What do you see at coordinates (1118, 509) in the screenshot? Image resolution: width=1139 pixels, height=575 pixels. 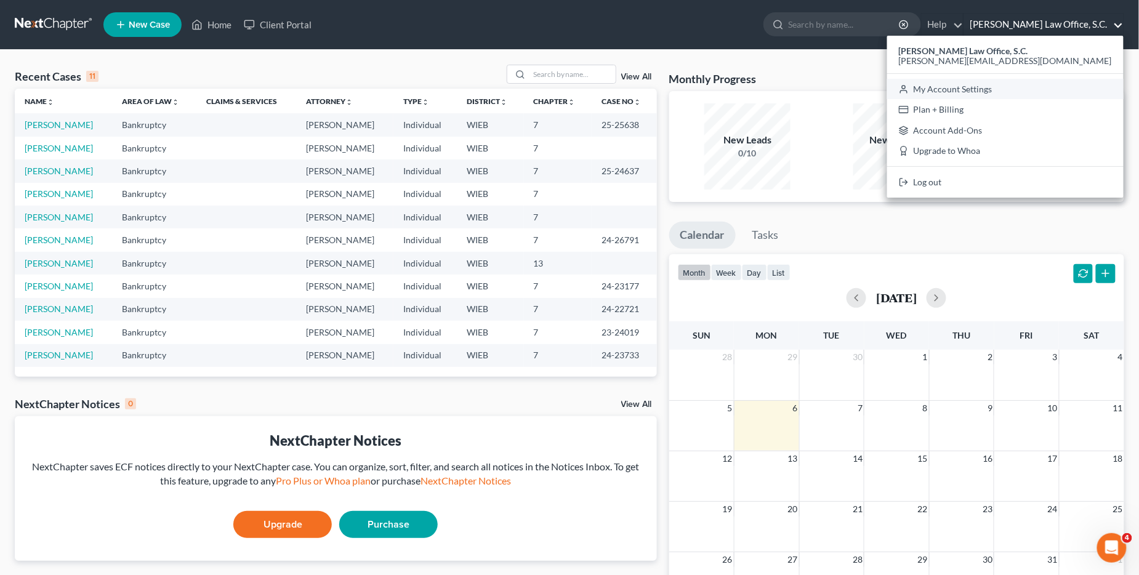 I see `span: 25` at bounding box center [1118, 509].